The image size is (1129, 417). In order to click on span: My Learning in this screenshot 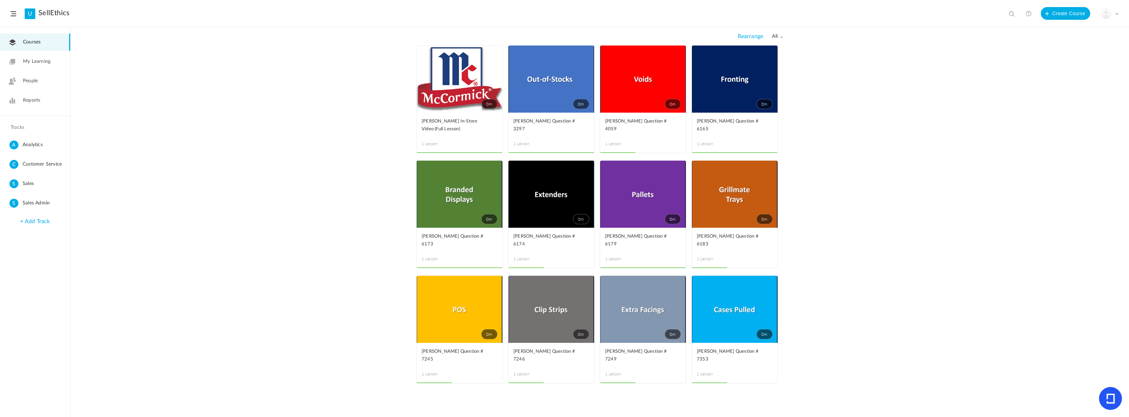, I will do `click(37, 61)`.